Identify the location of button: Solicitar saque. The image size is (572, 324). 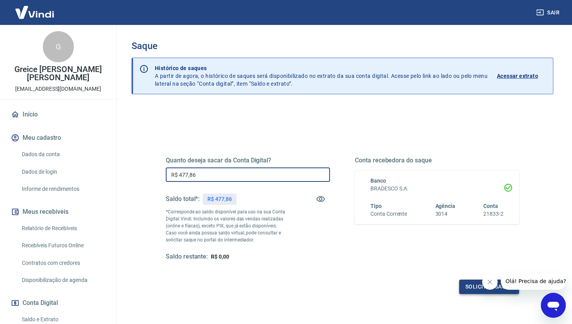
(489, 286).